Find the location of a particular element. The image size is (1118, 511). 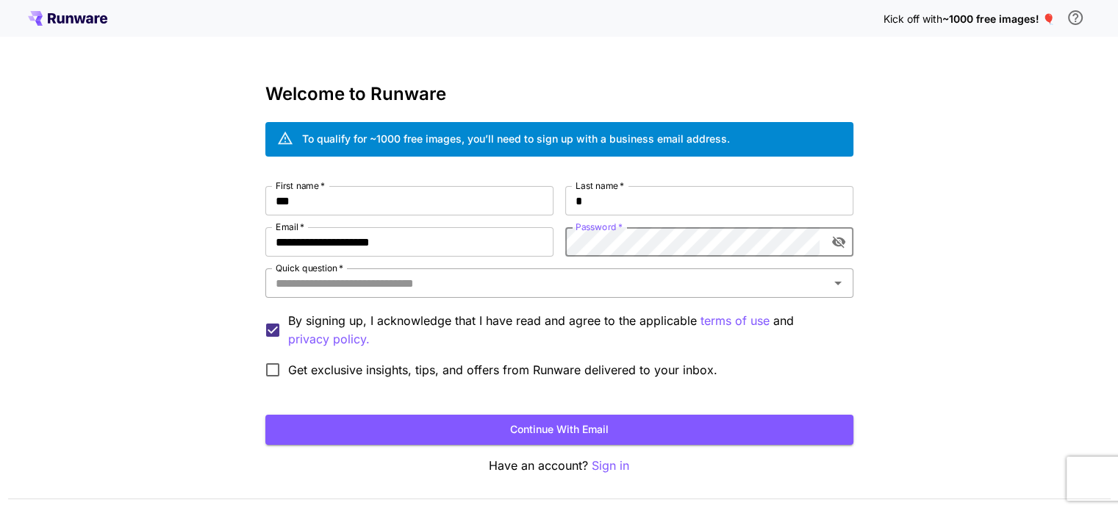

div: To qualify for ~1000 free images, you’ll need to sign up with a business email address. is located at coordinates (516, 138).